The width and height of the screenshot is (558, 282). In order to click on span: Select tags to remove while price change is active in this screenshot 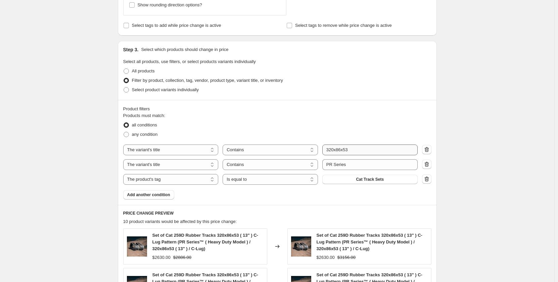, I will do `click(343, 25)`.